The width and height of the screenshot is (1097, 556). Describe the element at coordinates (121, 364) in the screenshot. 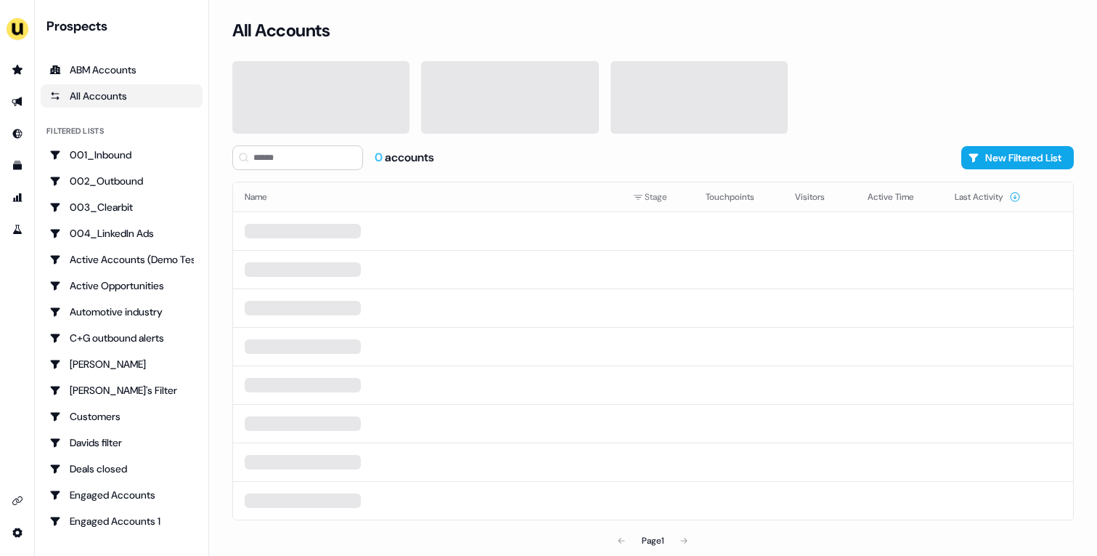

I see `a: Go to Charlotte Stone` at that location.